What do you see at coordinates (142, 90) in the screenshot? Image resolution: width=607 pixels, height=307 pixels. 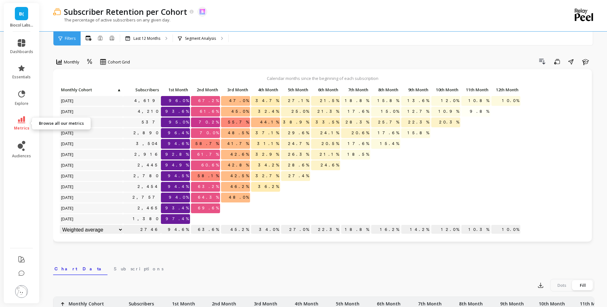 I see `span: Subscribers` at bounding box center [142, 90].